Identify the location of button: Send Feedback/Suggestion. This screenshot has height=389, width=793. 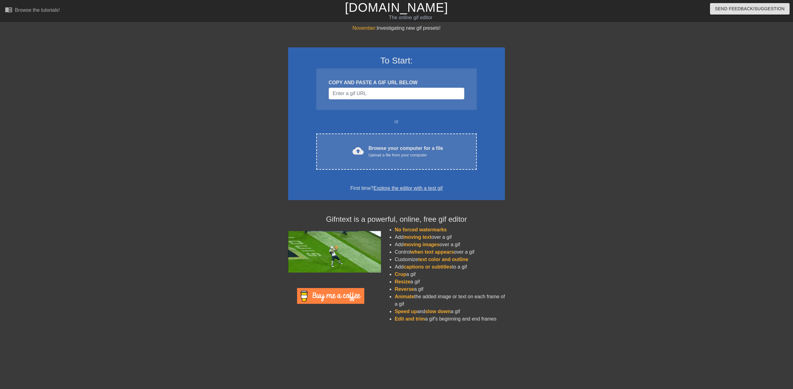
(750, 9).